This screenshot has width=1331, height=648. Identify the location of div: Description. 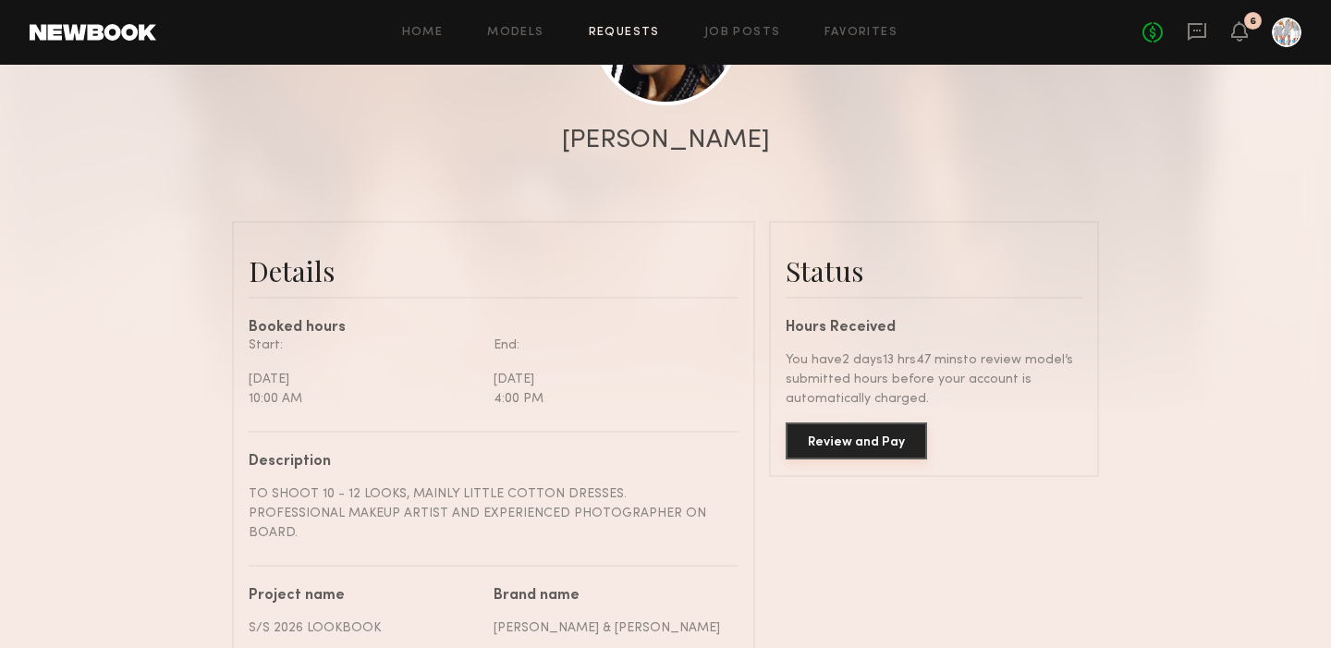
(486, 462).